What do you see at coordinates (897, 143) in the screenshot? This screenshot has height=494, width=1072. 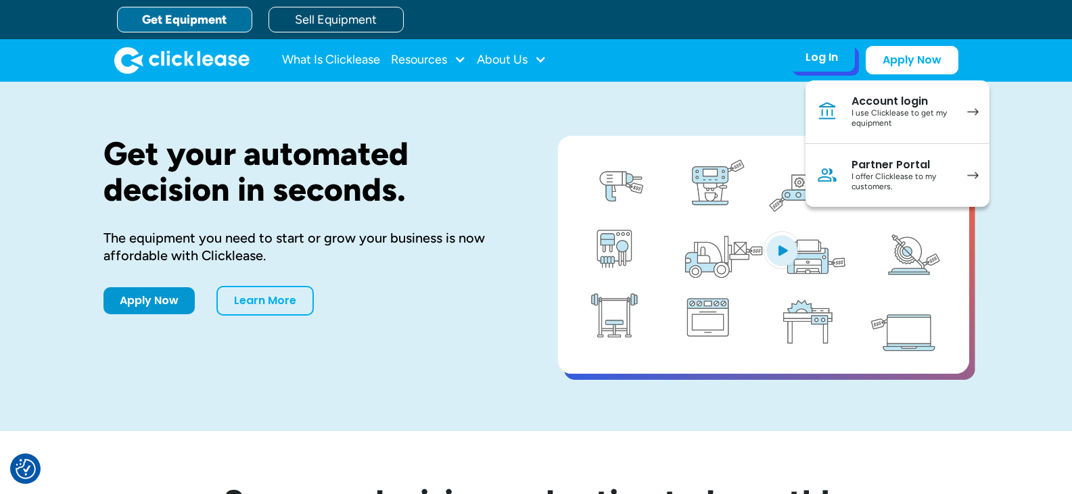 I see `nav: Log In` at bounding box center [897, 143].